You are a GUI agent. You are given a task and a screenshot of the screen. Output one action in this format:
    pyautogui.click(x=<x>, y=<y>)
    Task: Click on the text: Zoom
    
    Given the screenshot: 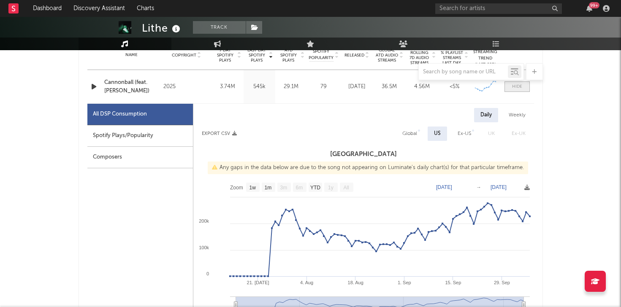 What is the action you would take?
    pyautogui.click(x=236, y=188)
    